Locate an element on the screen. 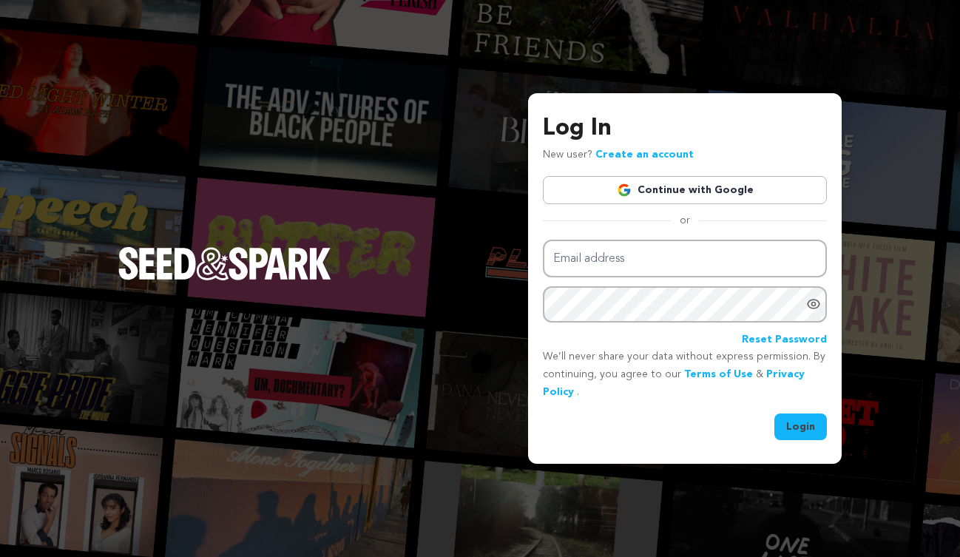  a: Seed&Spark Homepage is located at coordinates (225, 278).